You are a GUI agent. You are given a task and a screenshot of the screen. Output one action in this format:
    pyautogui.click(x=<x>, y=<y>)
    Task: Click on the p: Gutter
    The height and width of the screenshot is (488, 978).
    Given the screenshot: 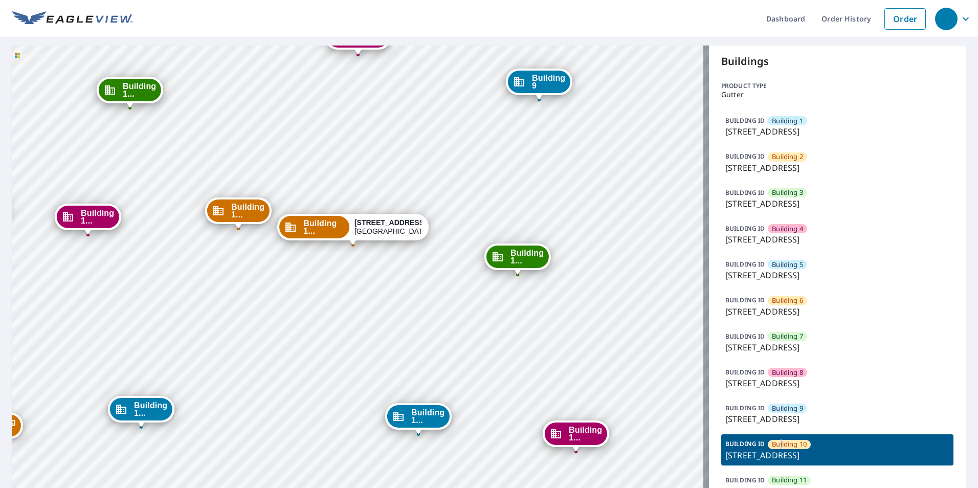 What is the action you would take?
    pyautogui.click(x=838, y=95)
    